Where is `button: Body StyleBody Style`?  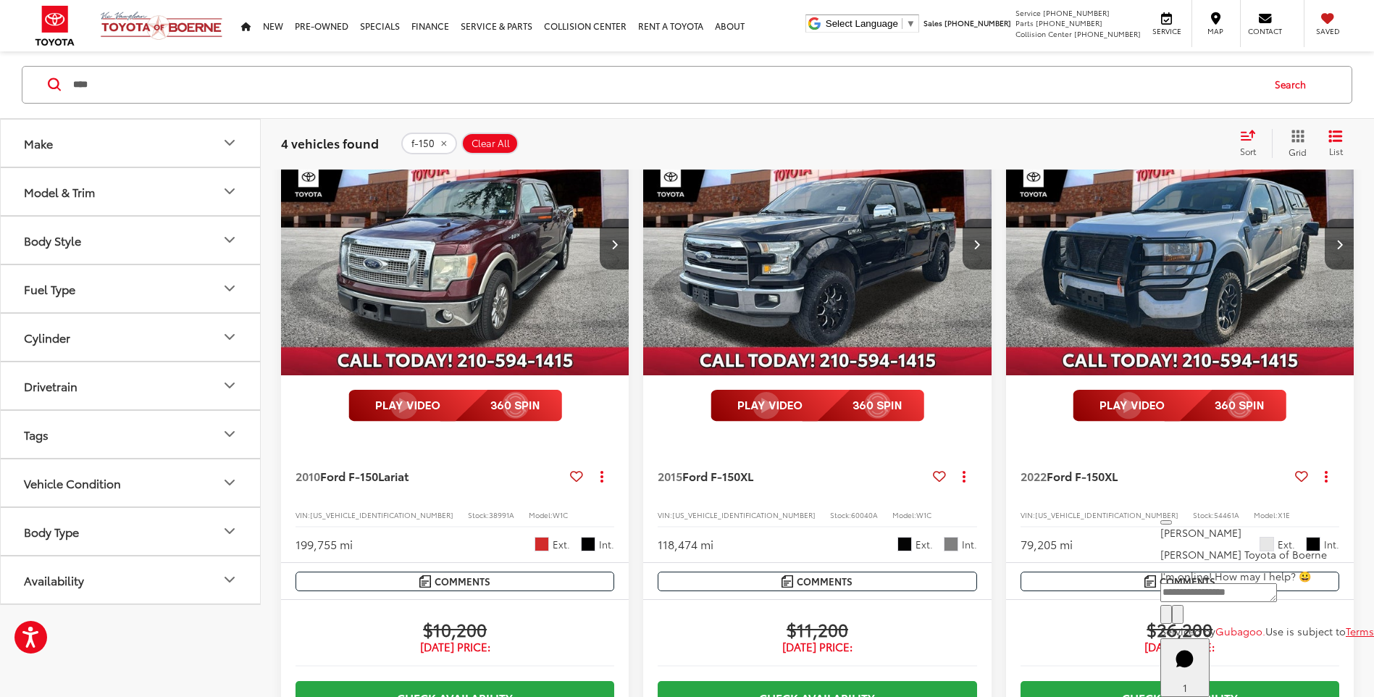 button: Body StyleBody Style is located at coordinates (131, 240).